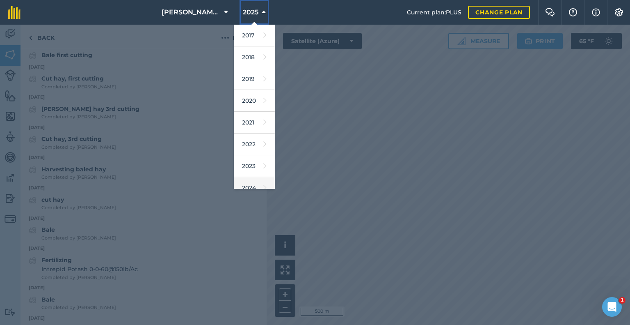 Image resolution: width=630 pixels, height=325 pixels. What do you see at coordinates (14, 12) in the screenshot?
I see `img: fieldmargin Logo` at bounding box center [14, 12].